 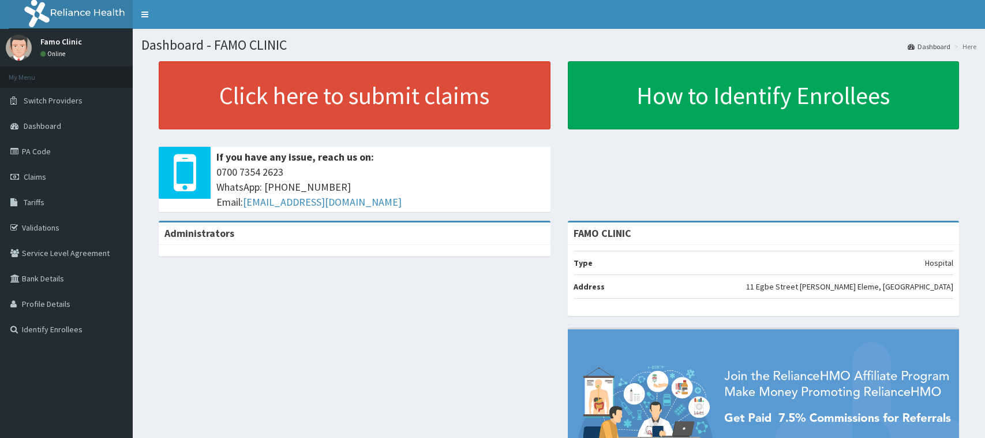 What do you see at coordinates (54, 54) in the screenshot?
I see `a: Online` at bounding box center [54, 54].